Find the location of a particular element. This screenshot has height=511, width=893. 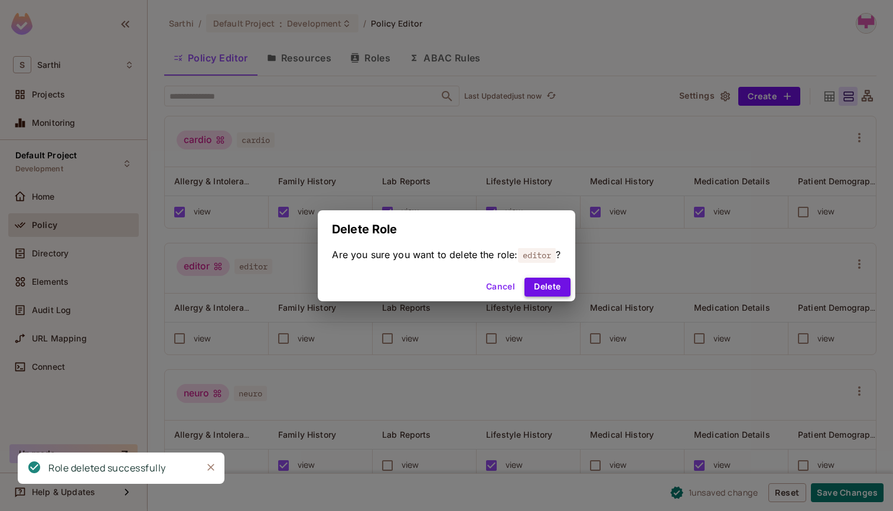

span: Are you sure you want to delete the role: ? is located at coordinates (446, 255).